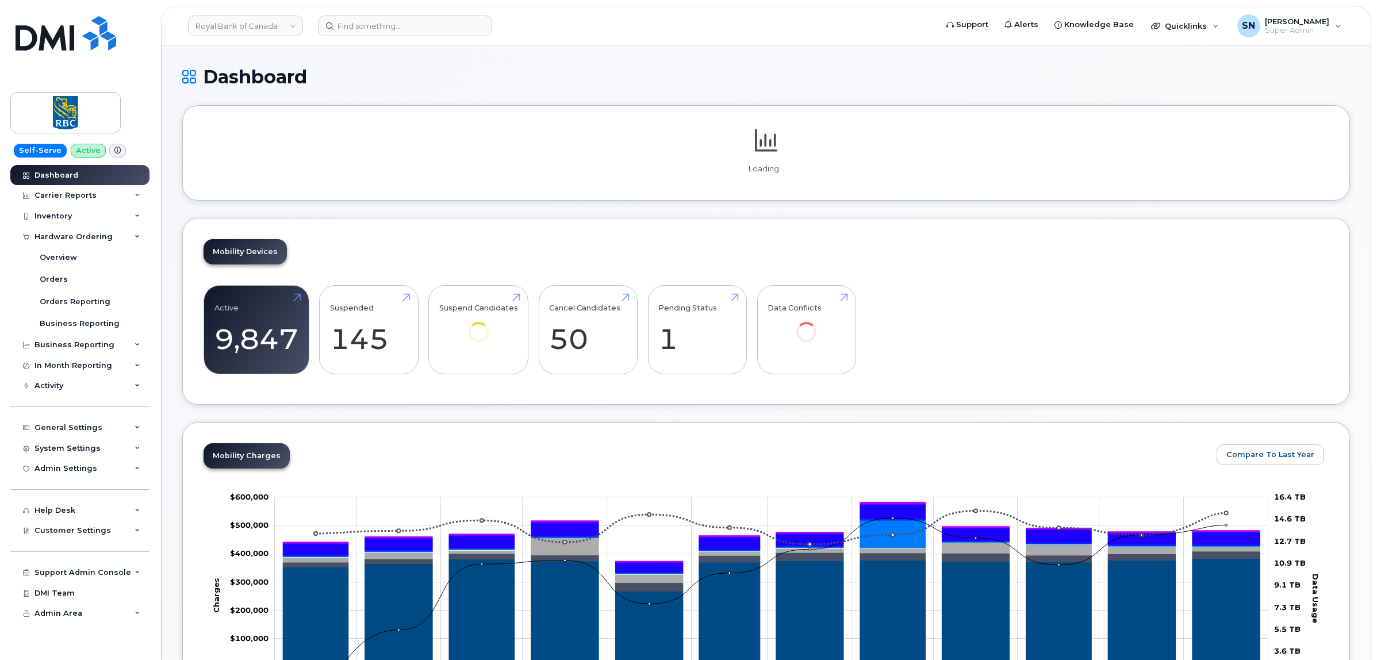 The height and width of the screenshot is (660, 1377). Describe the element at coordinates (771, 538) in the screenshot. I see `g: HST` at that location.